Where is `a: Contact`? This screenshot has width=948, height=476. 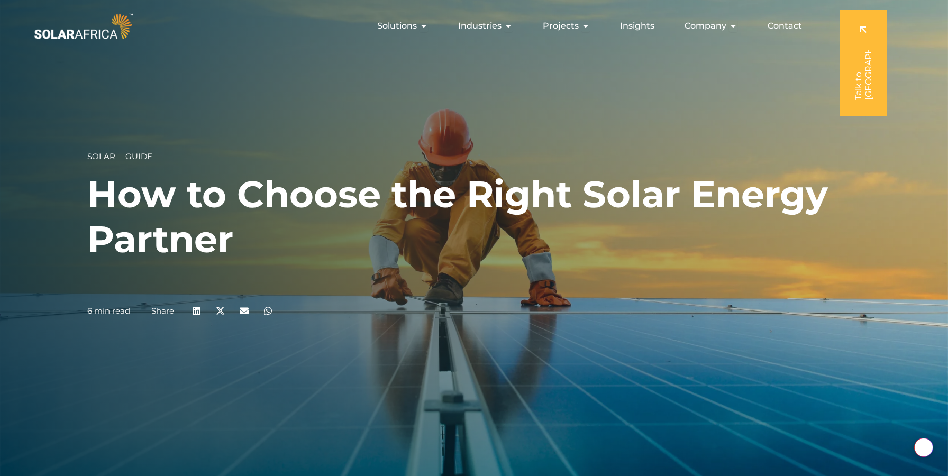 a: Contact is located at coordinates (785, 26).